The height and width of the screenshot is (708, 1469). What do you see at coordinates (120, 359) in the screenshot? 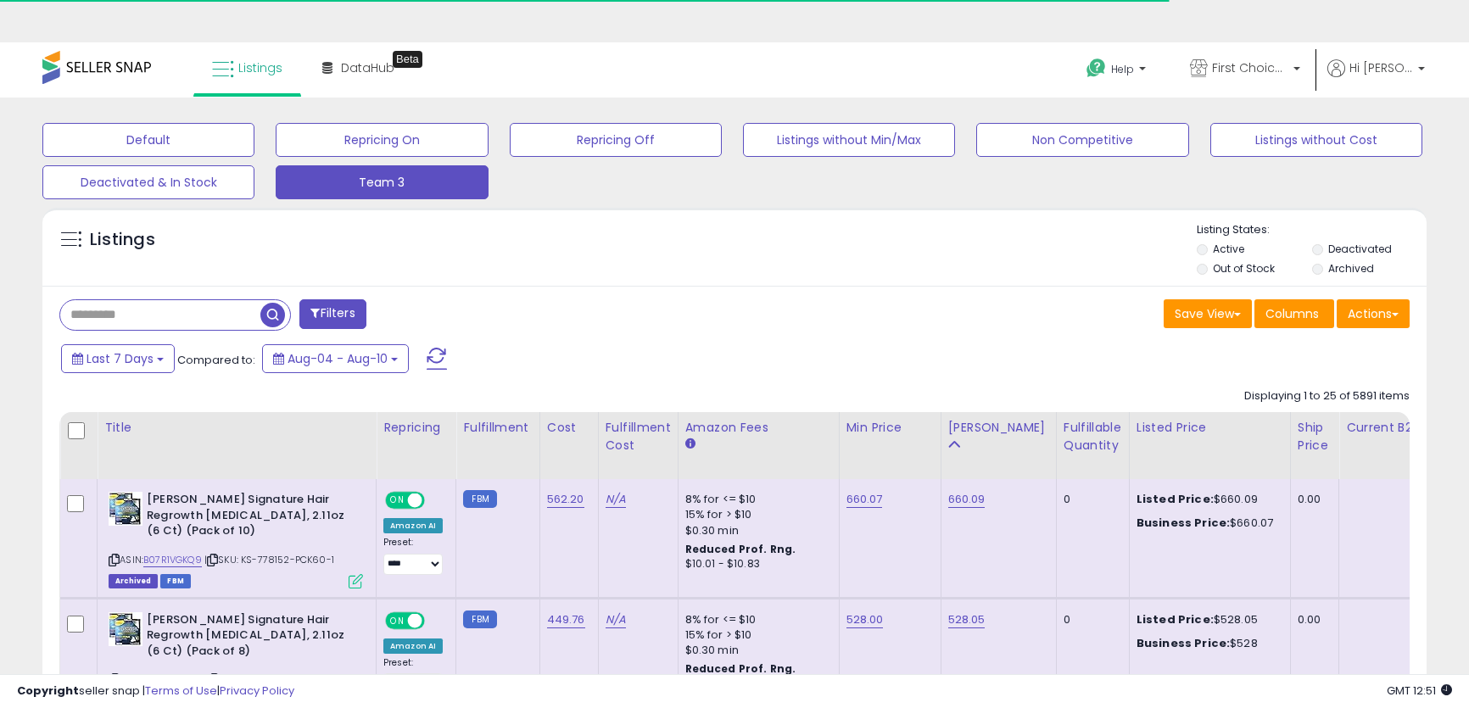
I see `span: Last 7 Days` at bounding box center [120, 359].